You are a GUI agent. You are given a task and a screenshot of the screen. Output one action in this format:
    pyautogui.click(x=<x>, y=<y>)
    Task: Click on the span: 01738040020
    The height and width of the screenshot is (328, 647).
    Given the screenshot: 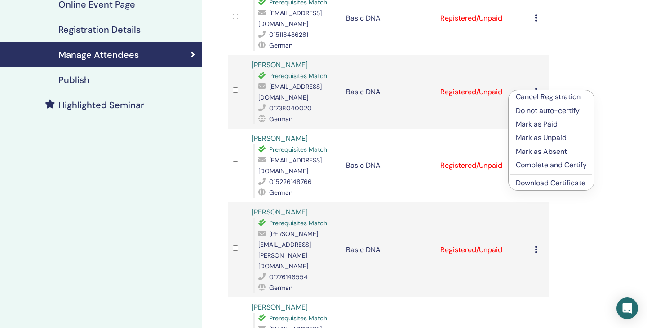 What is the action you would take?
    pyautogui.click(x=290, y=108)
    